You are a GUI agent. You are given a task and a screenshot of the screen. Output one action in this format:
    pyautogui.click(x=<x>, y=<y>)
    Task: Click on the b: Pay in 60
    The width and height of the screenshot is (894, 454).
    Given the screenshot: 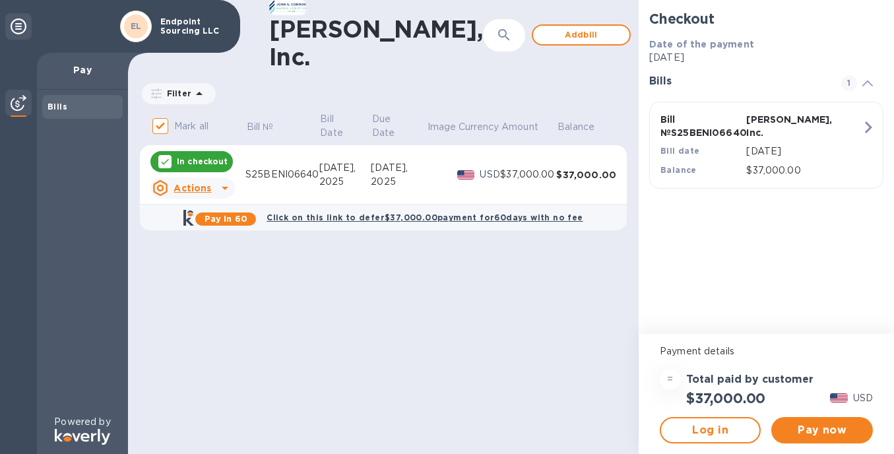 What is the action you would take?
    pyautogui.click(x=226, y=218)
    